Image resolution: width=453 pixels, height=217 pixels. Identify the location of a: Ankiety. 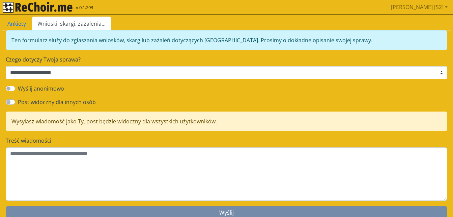
(17, 24).